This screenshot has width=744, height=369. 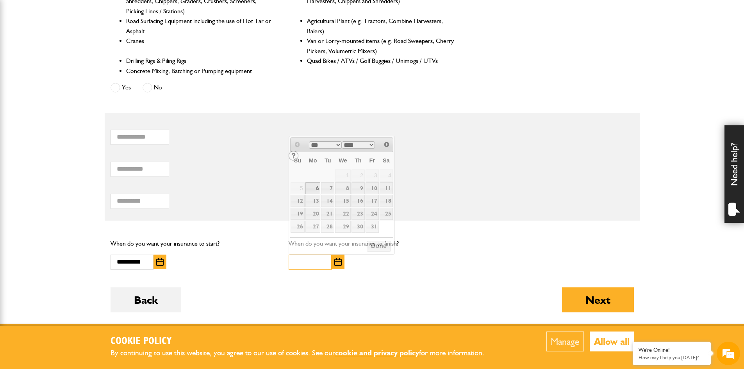 What do you see at coordinates (200, 26) in the screenshot?
I see `li: Road Surfacing Equipment including the use of Hot Tar or Asphalt` at bounding box center [200, 26].